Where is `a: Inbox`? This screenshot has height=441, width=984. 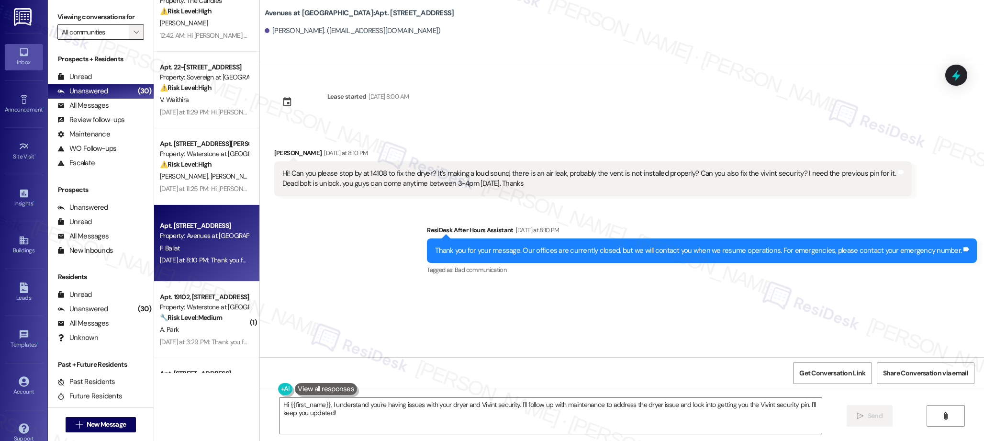
a: Inbox is located at coordinates (24, 57).